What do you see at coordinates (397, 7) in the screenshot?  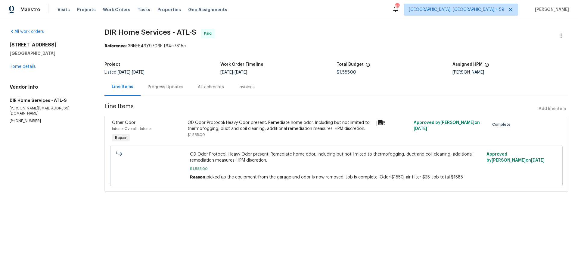 I see `div: 696` at bounding box center [397, 7].